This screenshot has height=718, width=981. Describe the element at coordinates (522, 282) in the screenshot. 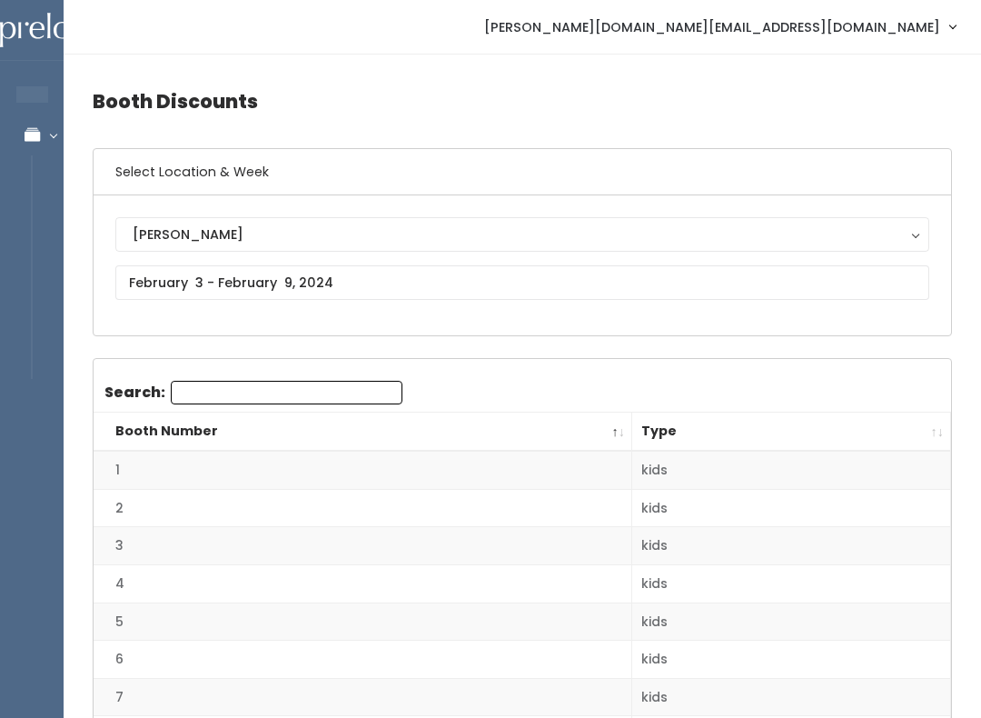

I see `input: February 3 - February 9, 2024` at that location.